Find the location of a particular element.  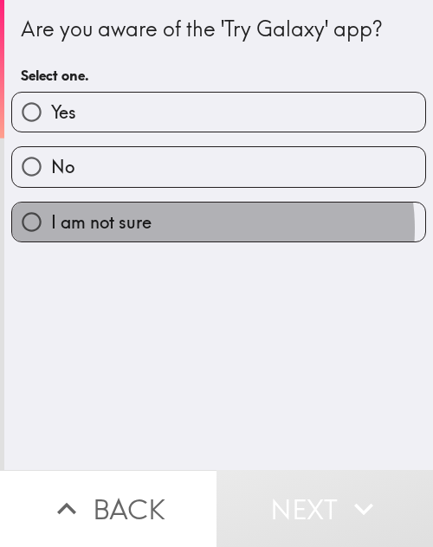

span: Yes is located at coordinates (63, 113).